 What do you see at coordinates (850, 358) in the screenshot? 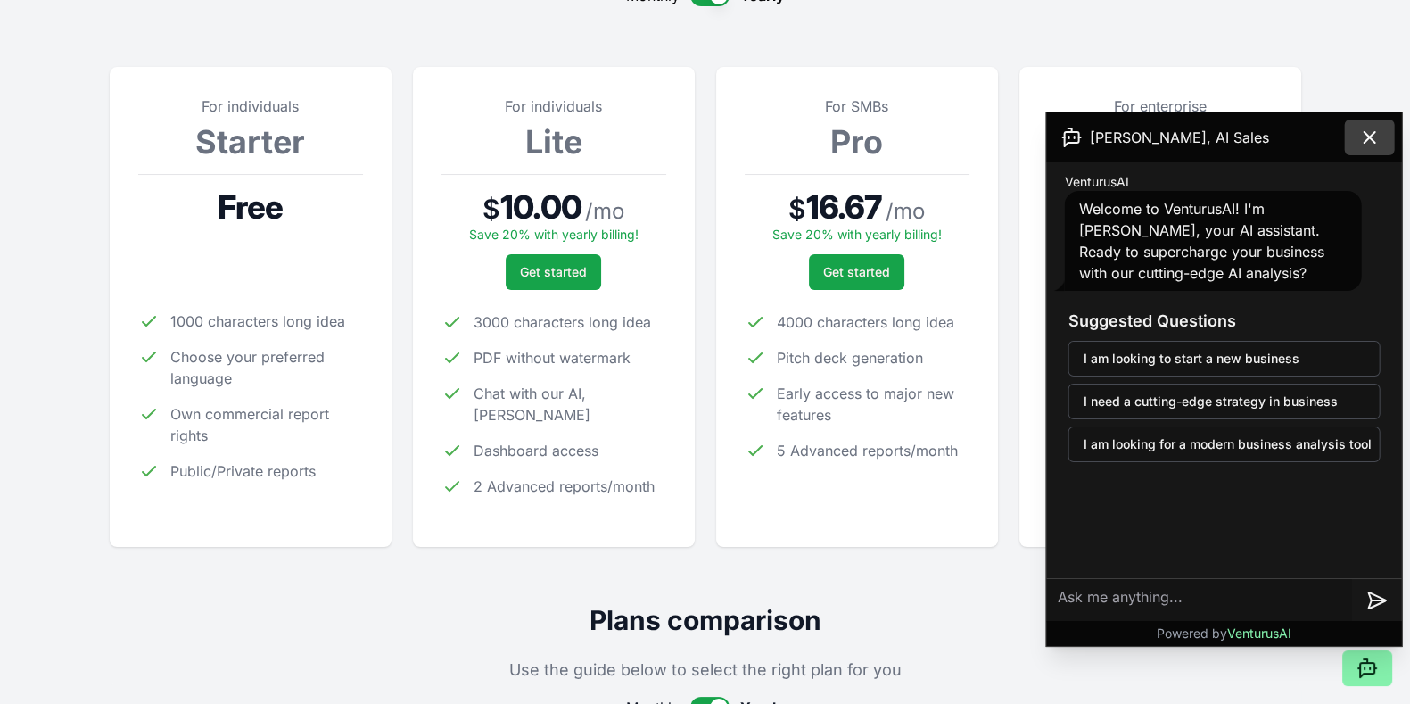
I see `span: Pitch deck generation` at bounding box center [850, 358].